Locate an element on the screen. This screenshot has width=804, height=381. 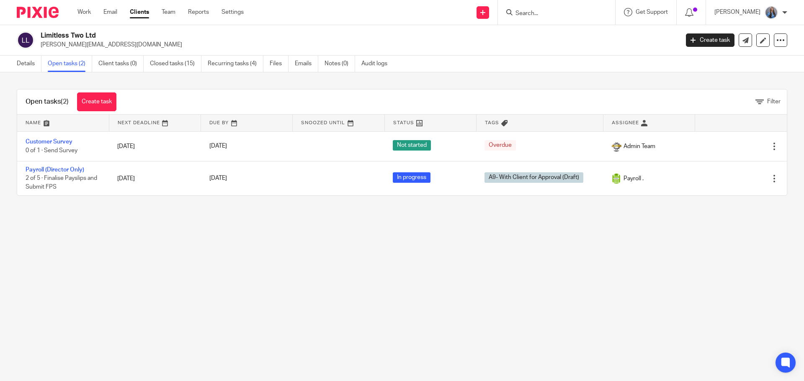
img: Amanda-scaled.jpg is located at coordinates (771, 13).